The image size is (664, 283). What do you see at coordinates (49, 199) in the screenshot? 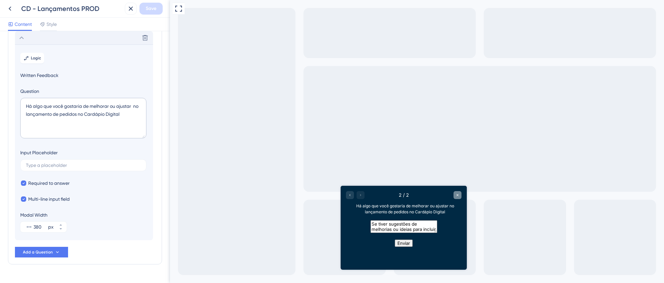
I see `span: Multi-line input field` at bounding box center [49, 199].